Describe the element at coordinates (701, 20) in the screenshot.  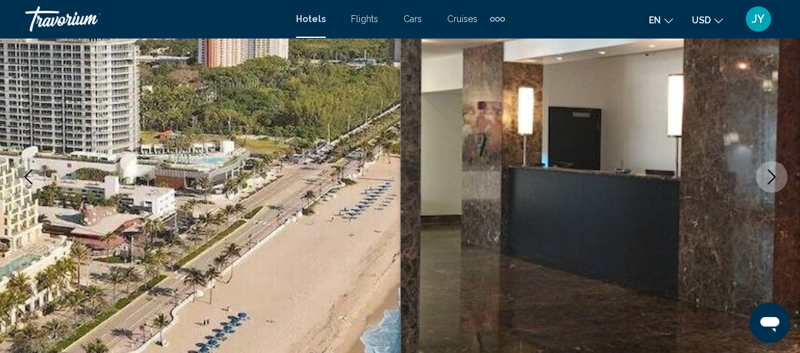
I see `span: USD` at that location.